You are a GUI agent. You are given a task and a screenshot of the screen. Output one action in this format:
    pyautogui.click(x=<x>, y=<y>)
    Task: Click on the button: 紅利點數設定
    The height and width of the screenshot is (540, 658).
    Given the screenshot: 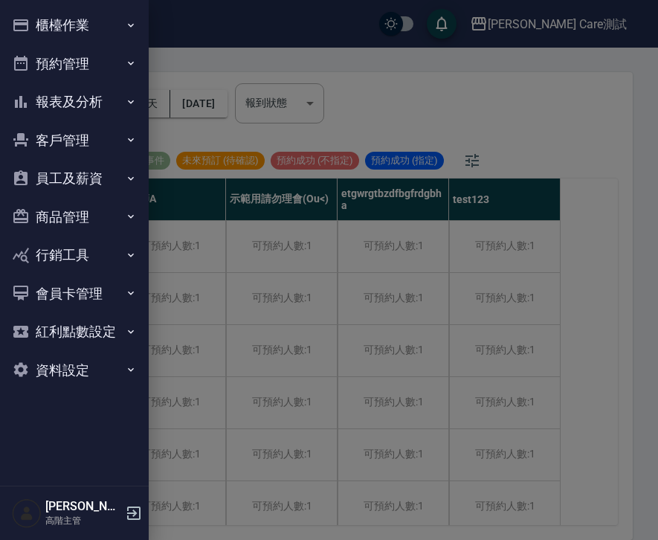 What is the action you would take?
    pyautogui.click(x=74, y=332)
    